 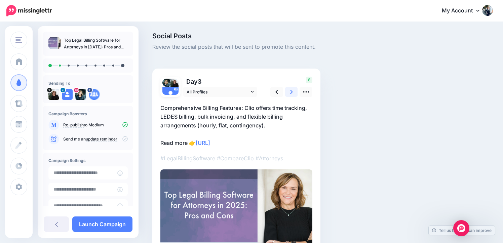 I want to click on span: Review the social posts that will be sent to promote this content., so click(x=293, y=47).